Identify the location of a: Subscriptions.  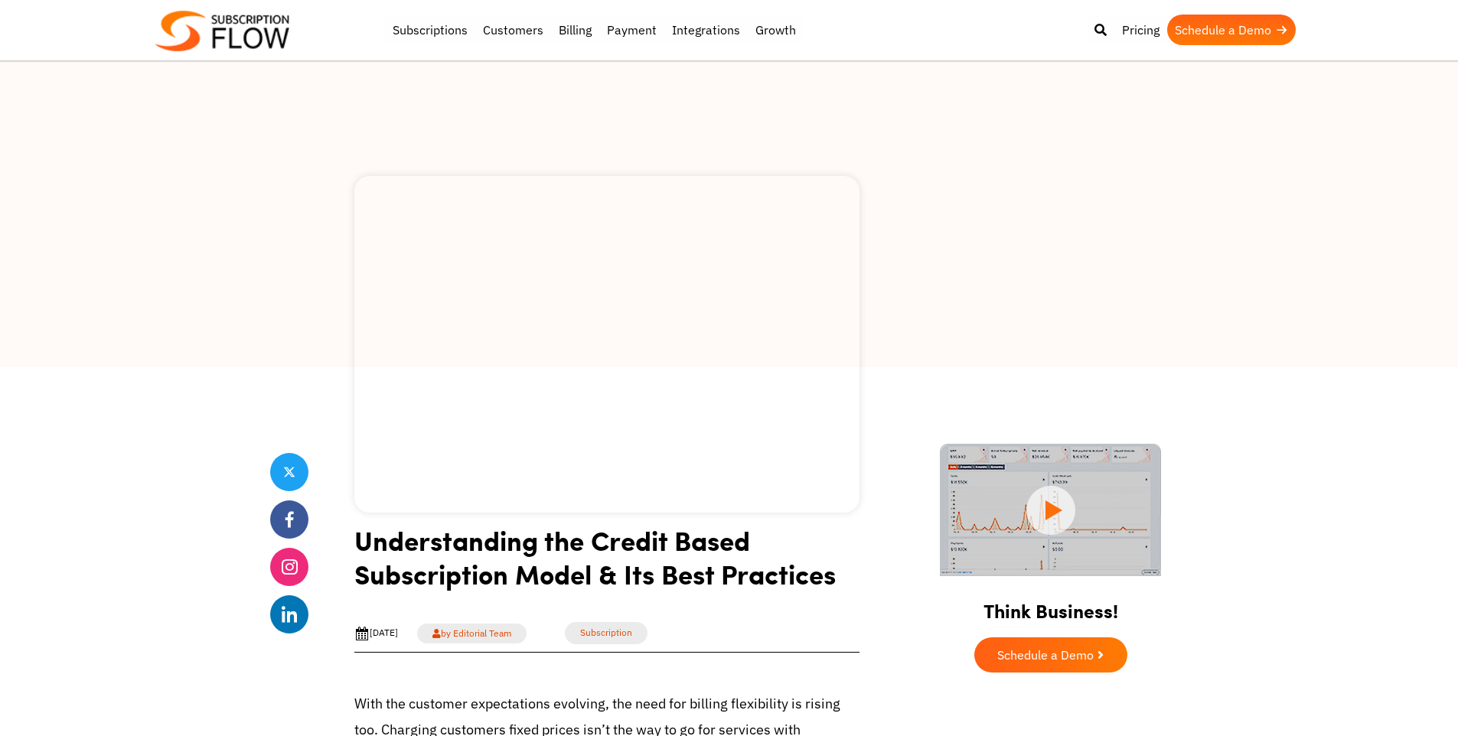
(430, 30).